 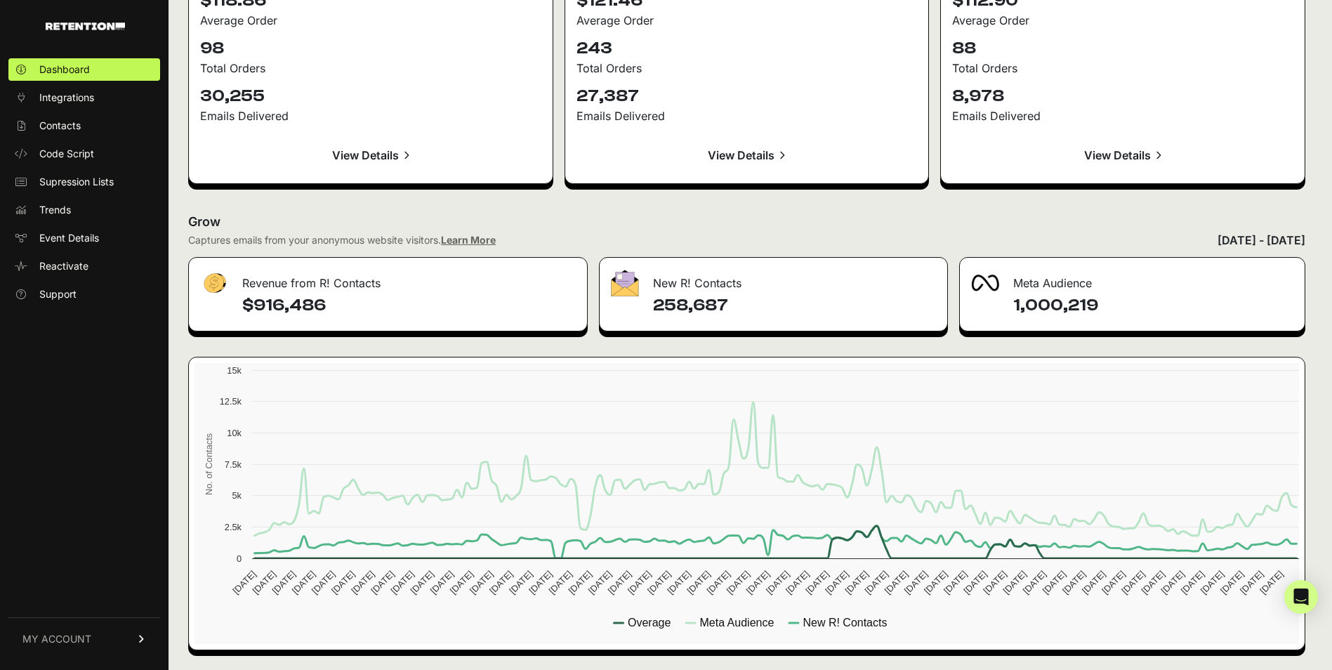 I want to click on span: Dashboard, so click(x=65, y=69).